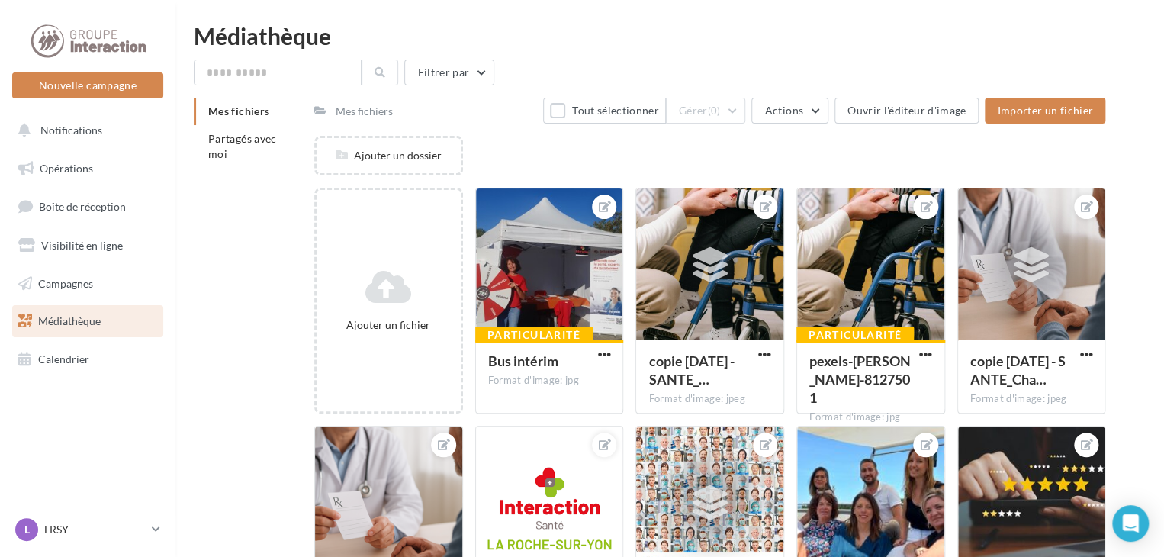 The image size is (1164, 557). Describe the element at coordinates (706, 111) in the screenshot. I see `button: Gérer(0)` at that location.